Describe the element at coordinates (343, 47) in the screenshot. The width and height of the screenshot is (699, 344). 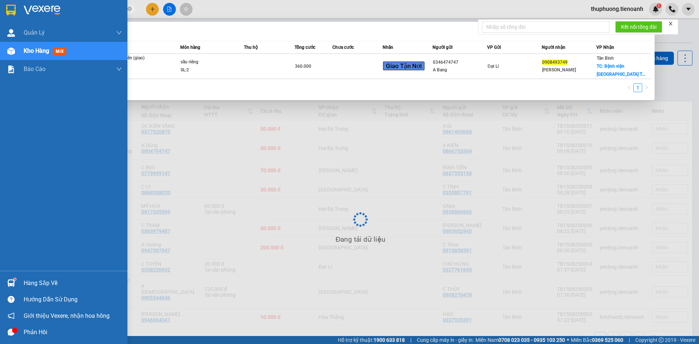
I see `span: Chưa cước` at that location.